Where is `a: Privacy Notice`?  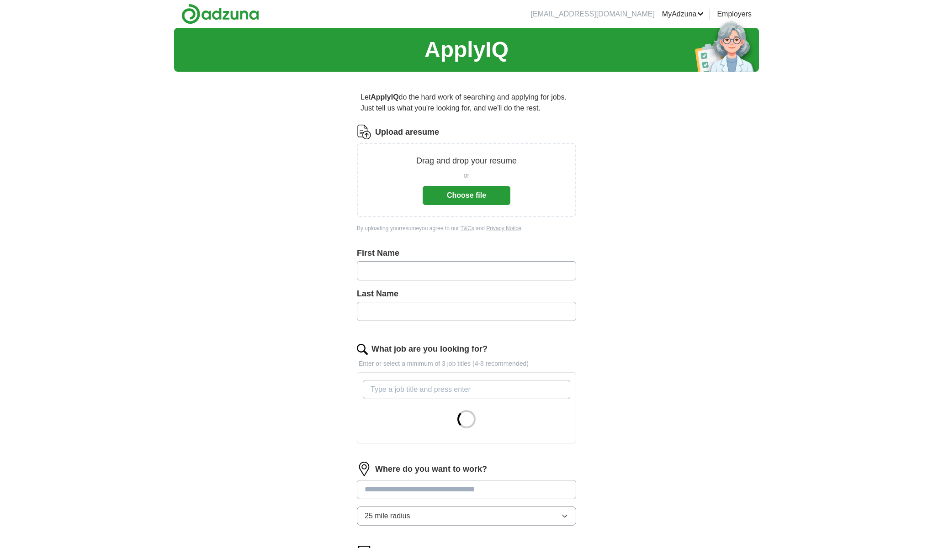
a: Privacy Notice is located at coordinates (503, 228).